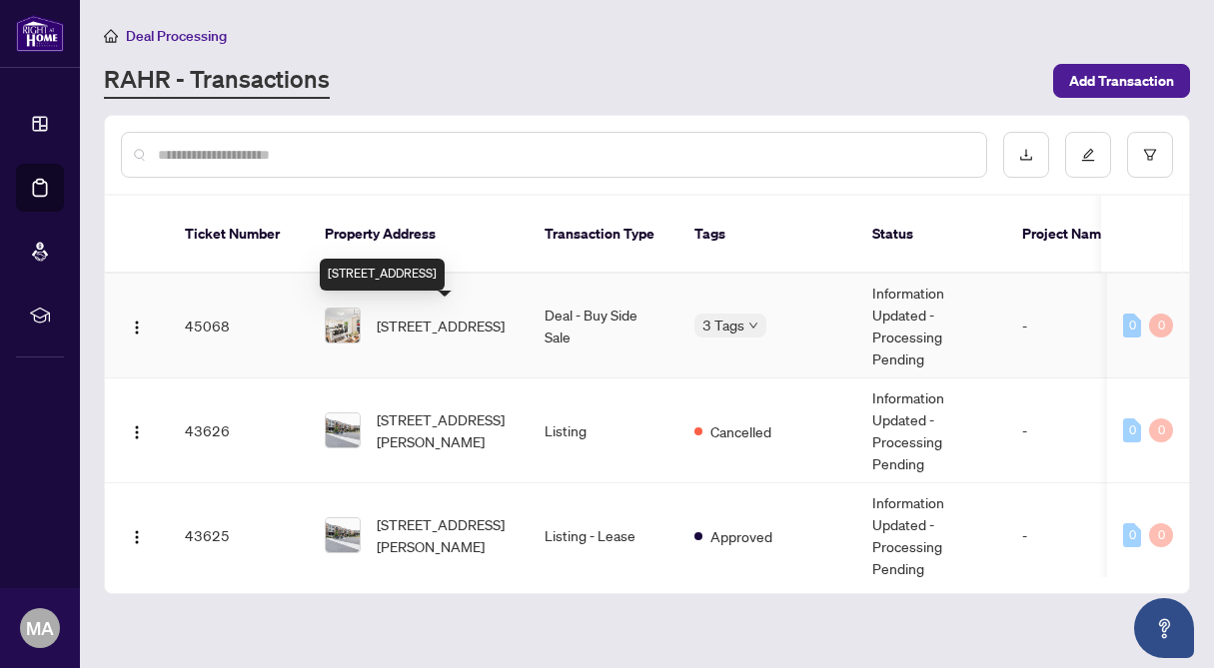 Image resolution: width=1214 pixels, height=668 pixels. What do you see at coordinates (40, 628) in the screenshot?
I see `span: MA` at bounding box center [40, 628].